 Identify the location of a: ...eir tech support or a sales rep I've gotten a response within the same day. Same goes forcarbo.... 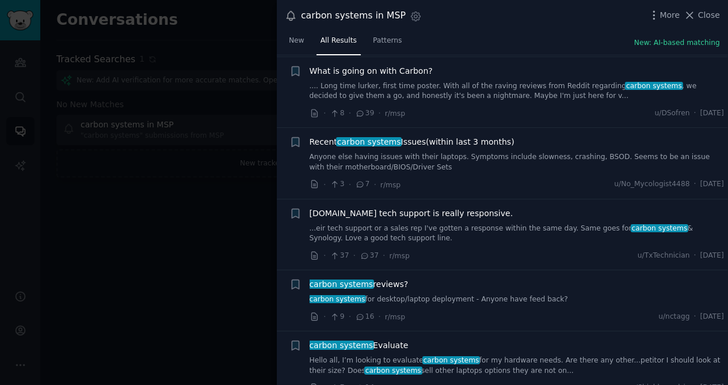
(517, 233).